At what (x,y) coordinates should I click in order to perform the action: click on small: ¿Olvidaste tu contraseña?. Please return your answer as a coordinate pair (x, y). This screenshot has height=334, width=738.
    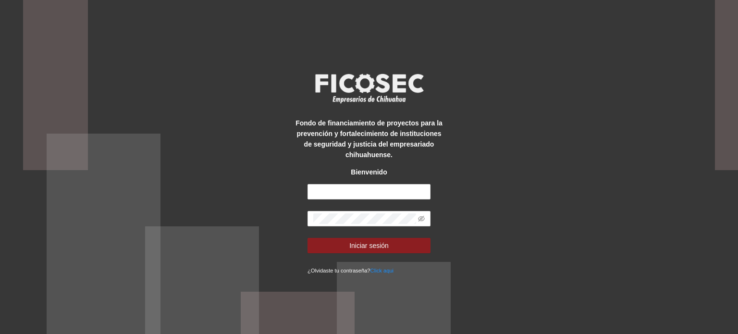
    Looking at the image, I should click on (350, 270).